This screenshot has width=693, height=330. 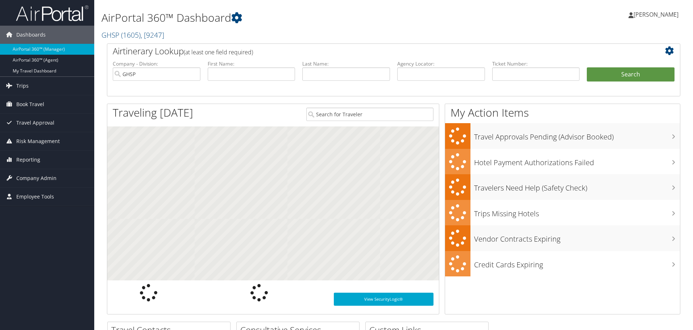 I want to click on a: Travel Approvals Pending (Advisor Booked), so click(x=563, y=136).